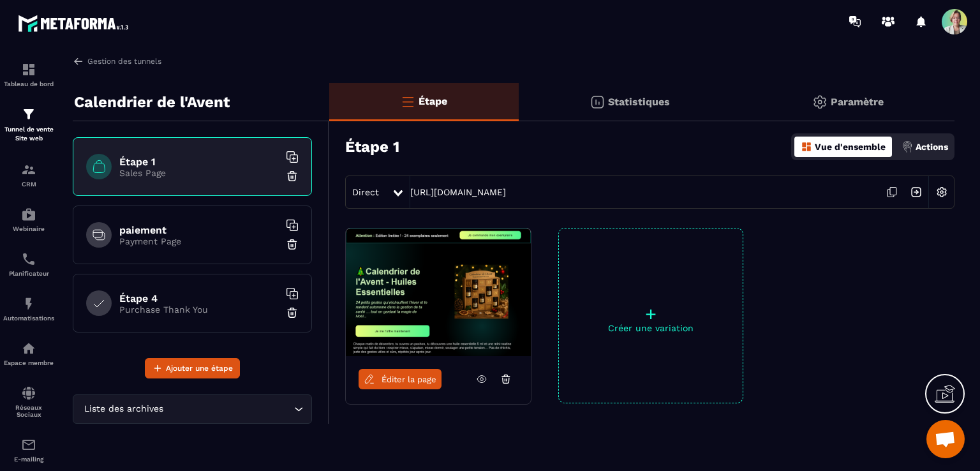 The height and width of the screenshot is (471, 980). Describe the element at coordinates (946, 439) in the screenshot. I see `div: Ouvrir le chat` at that location.